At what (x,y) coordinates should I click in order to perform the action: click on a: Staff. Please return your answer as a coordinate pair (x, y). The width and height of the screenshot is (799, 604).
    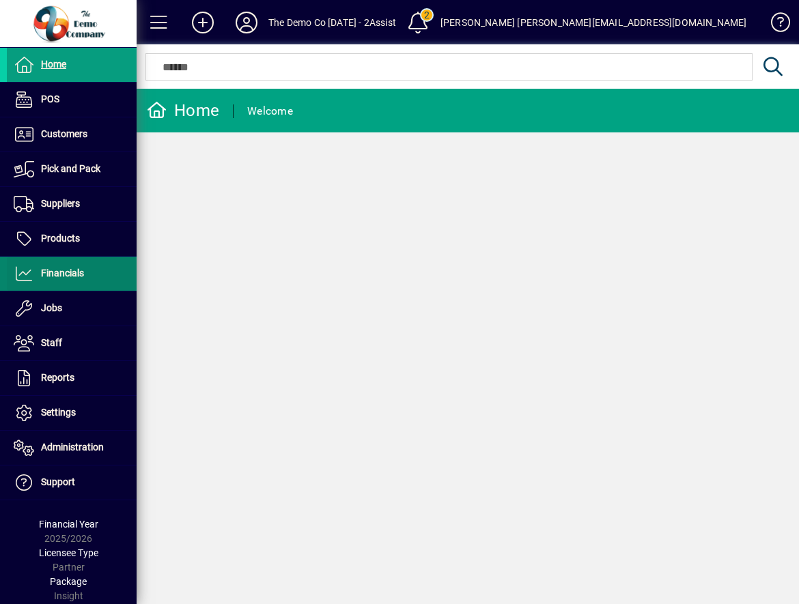
    Looking at the image, I should click on (72, 344).